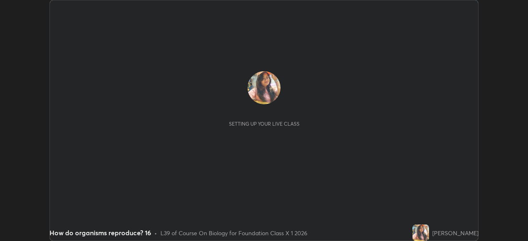  What do you see at coordinates (100, 233) in the screenshot?
I see `div: How do organisms reproduce? 16` at bounding box center [100, 233].